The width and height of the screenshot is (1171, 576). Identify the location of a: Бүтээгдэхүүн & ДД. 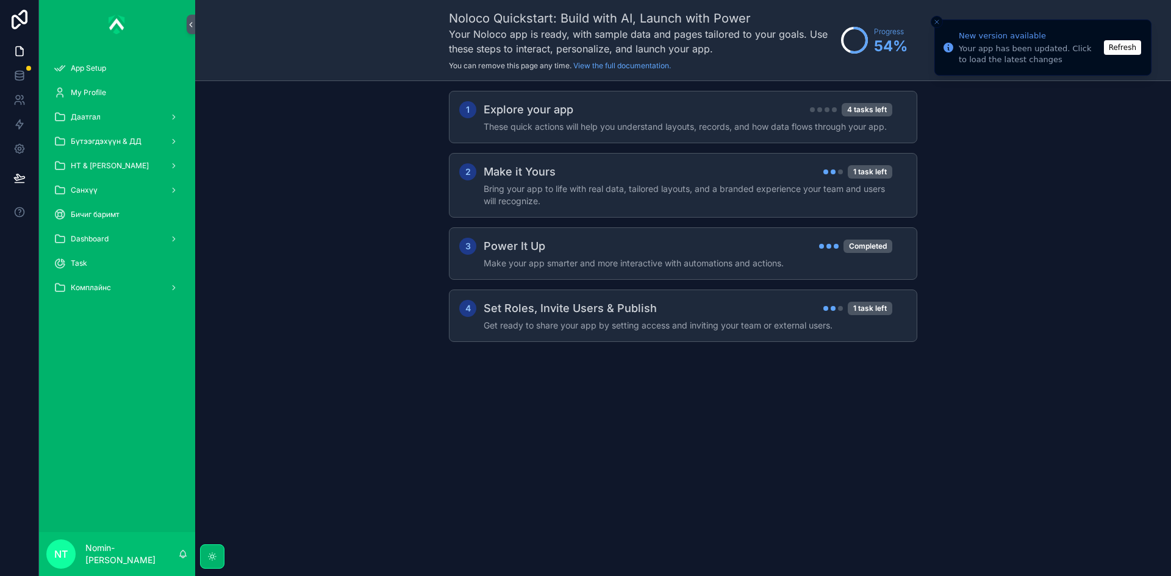
(117, 141).